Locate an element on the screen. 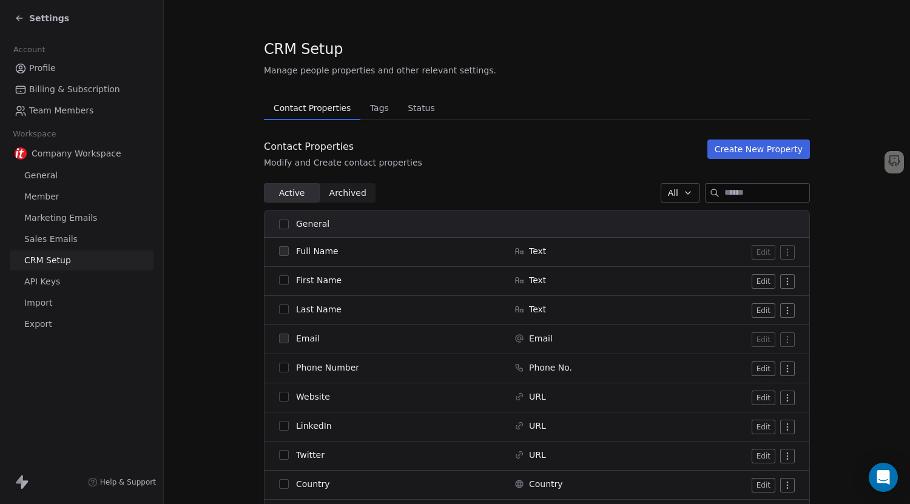 Image resolution: width=910 pixels, height=504 pixels. a: Billing & Subscription is located at coordinates (81, 89).